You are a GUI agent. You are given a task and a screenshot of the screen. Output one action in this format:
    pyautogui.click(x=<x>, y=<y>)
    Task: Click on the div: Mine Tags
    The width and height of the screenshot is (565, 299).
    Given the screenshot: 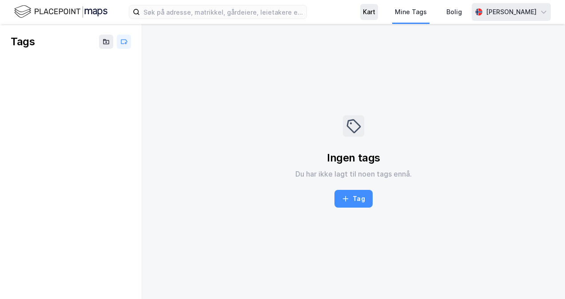 What is the action you would take?
    pyautogui.click(x=411, y=12)
    